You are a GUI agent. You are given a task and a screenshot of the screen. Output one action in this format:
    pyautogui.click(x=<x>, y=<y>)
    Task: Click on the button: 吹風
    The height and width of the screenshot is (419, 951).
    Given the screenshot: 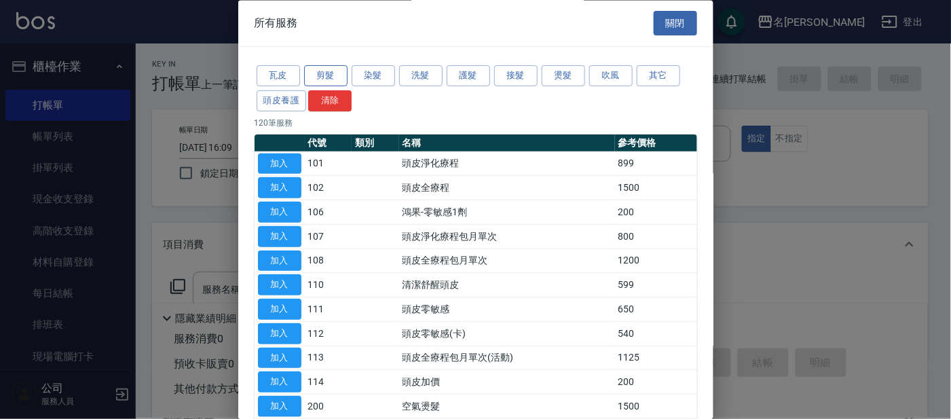 What is the action you would take?
    pyautogui.click(x=611, y=76)
    